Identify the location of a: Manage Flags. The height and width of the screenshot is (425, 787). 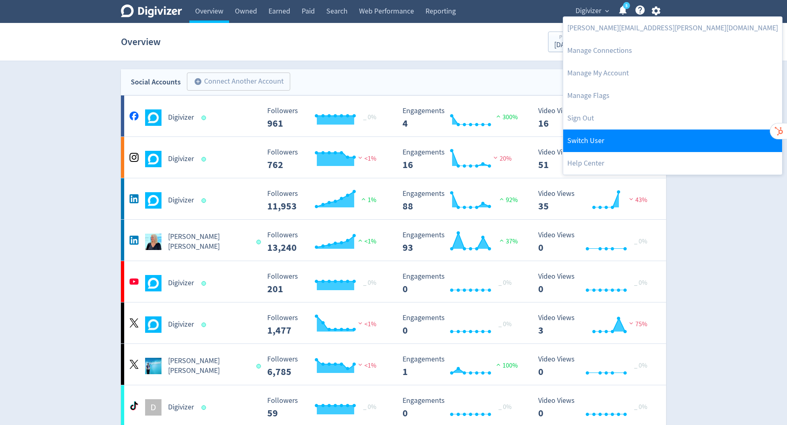
(672, 95).